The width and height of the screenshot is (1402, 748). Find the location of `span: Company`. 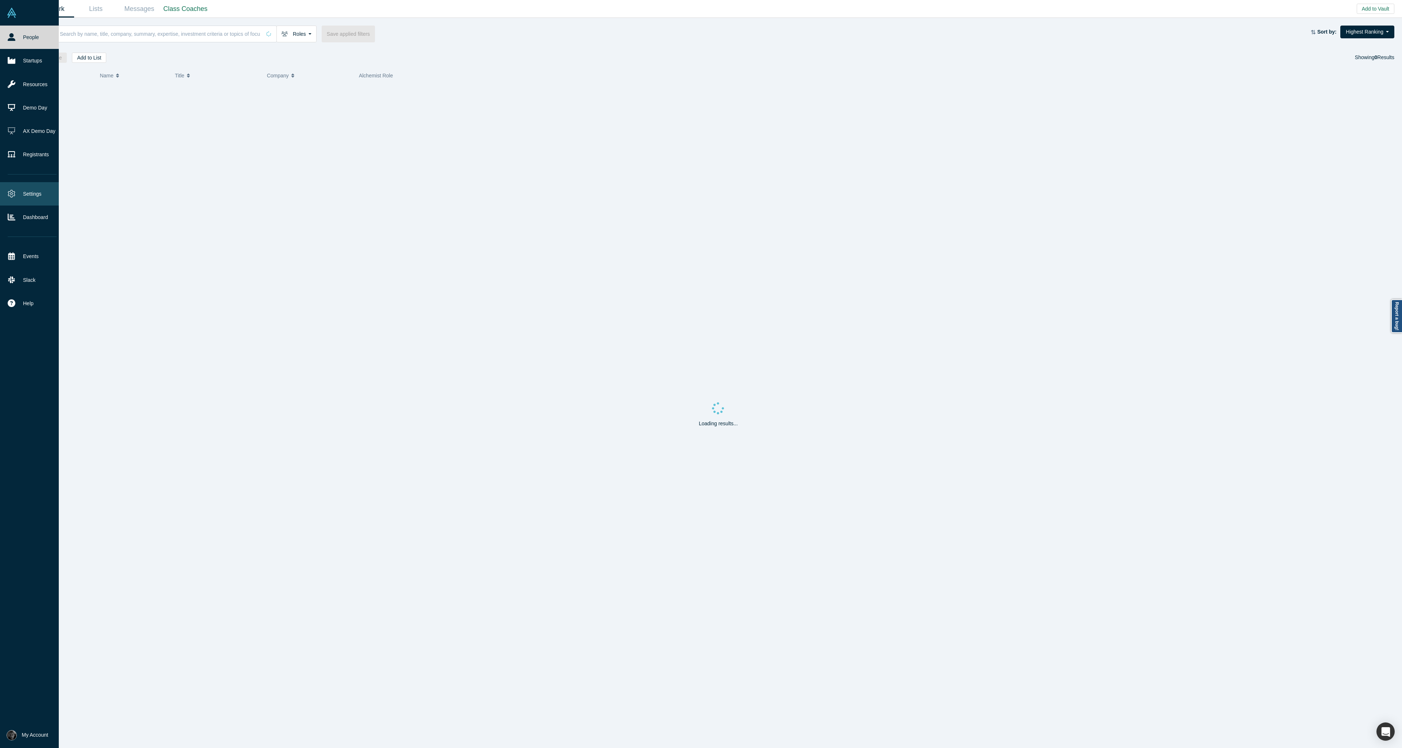

span: Company is located at coordinates (278, 76).